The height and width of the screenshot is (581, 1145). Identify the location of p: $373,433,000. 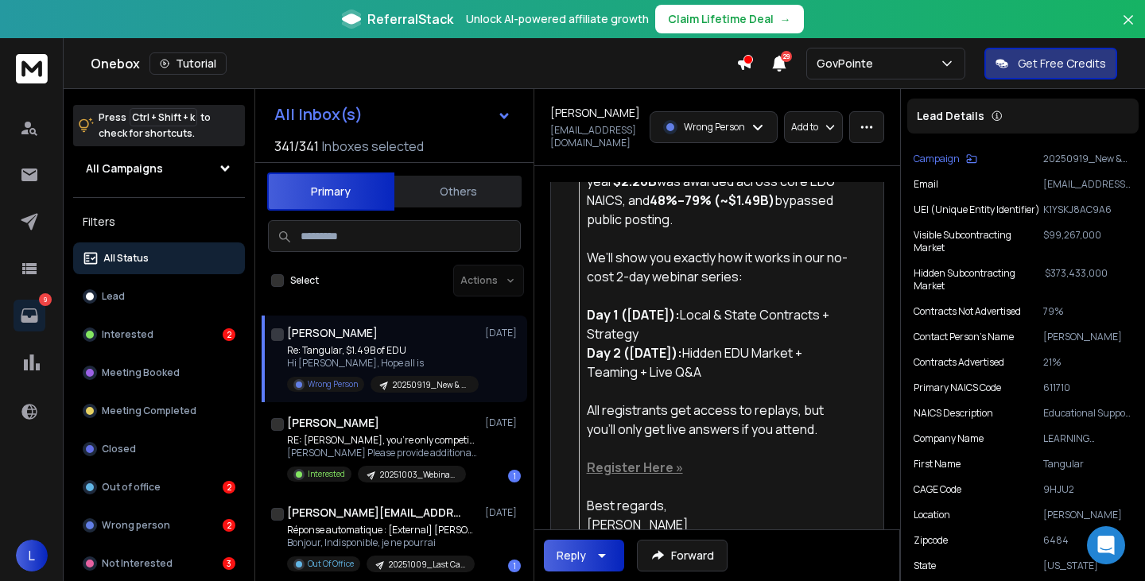
(1089, 280).